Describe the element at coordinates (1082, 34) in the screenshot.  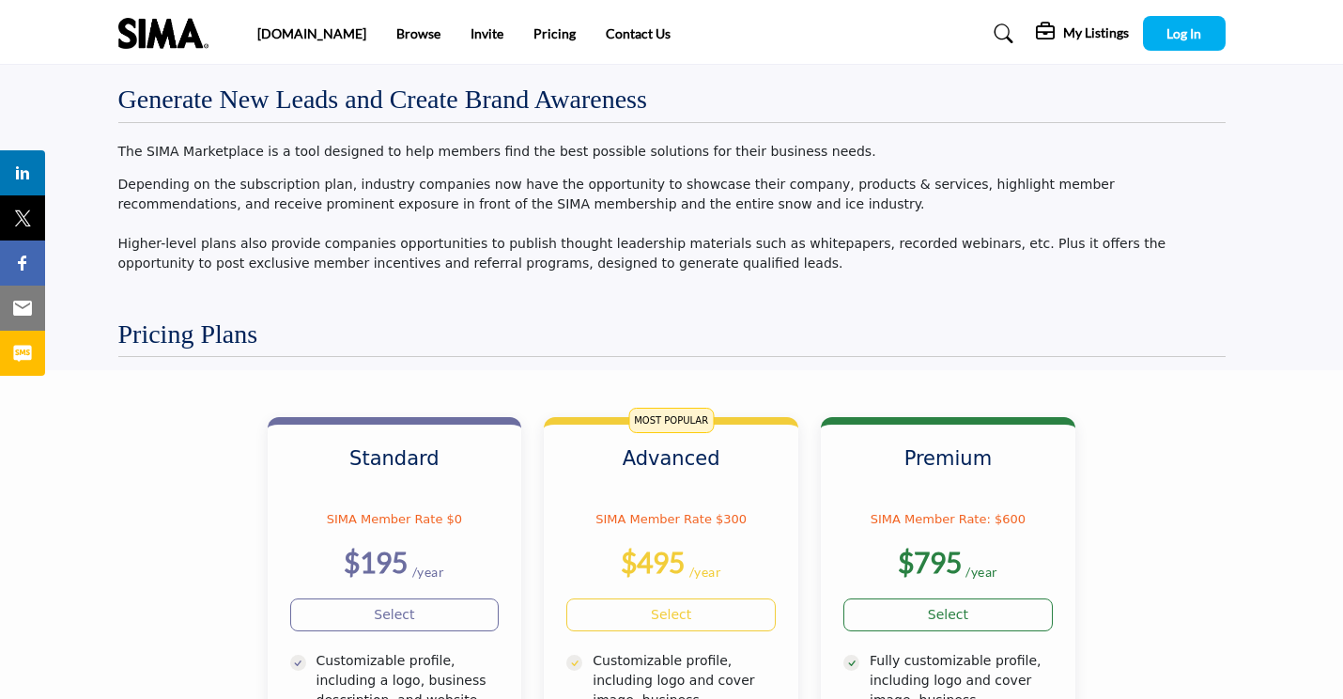
I see `div: My Listings` at that location.